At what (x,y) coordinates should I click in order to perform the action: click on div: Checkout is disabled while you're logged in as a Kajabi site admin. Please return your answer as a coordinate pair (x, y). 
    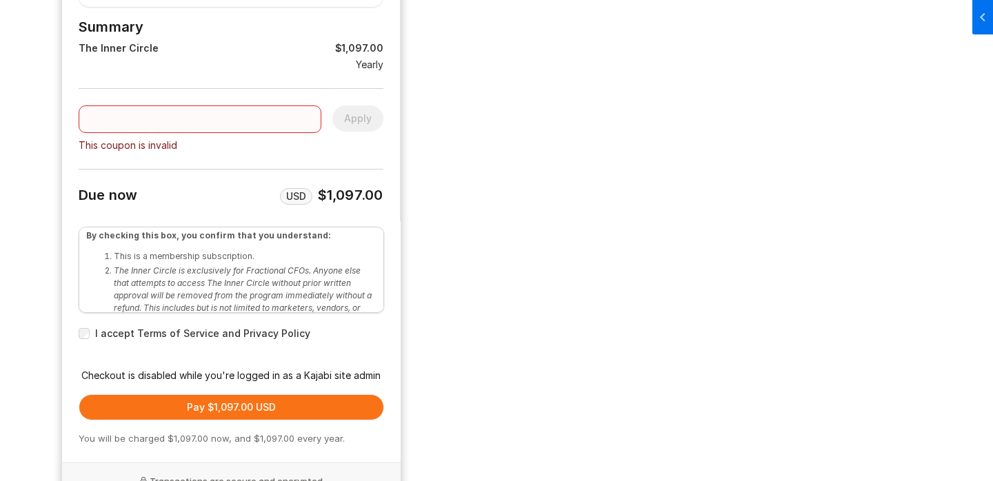
    Looking at the image, I should click on (231, 376).